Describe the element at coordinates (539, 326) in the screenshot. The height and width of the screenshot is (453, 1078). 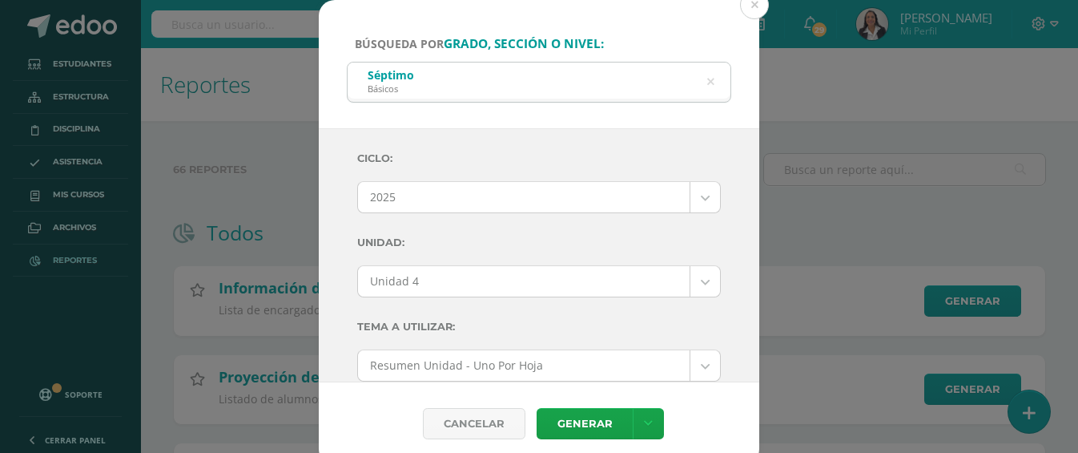
I see `label: Tema a Utilizar:` at that location.